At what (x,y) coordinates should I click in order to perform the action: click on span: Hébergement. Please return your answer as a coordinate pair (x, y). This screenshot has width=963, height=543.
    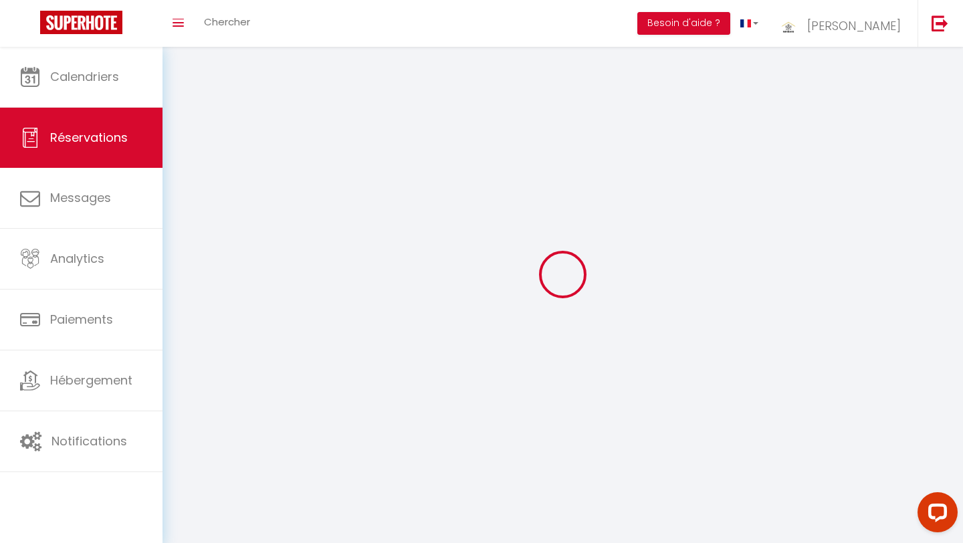
    Looking at the image, I should click on (91, 380).